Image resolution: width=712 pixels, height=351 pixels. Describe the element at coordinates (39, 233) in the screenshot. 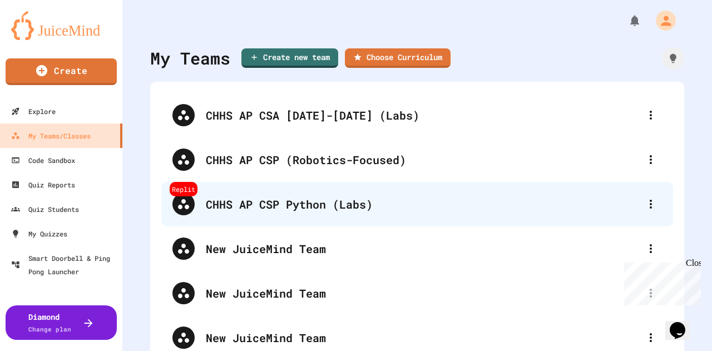

I see `div: My Quizzes` at that location.